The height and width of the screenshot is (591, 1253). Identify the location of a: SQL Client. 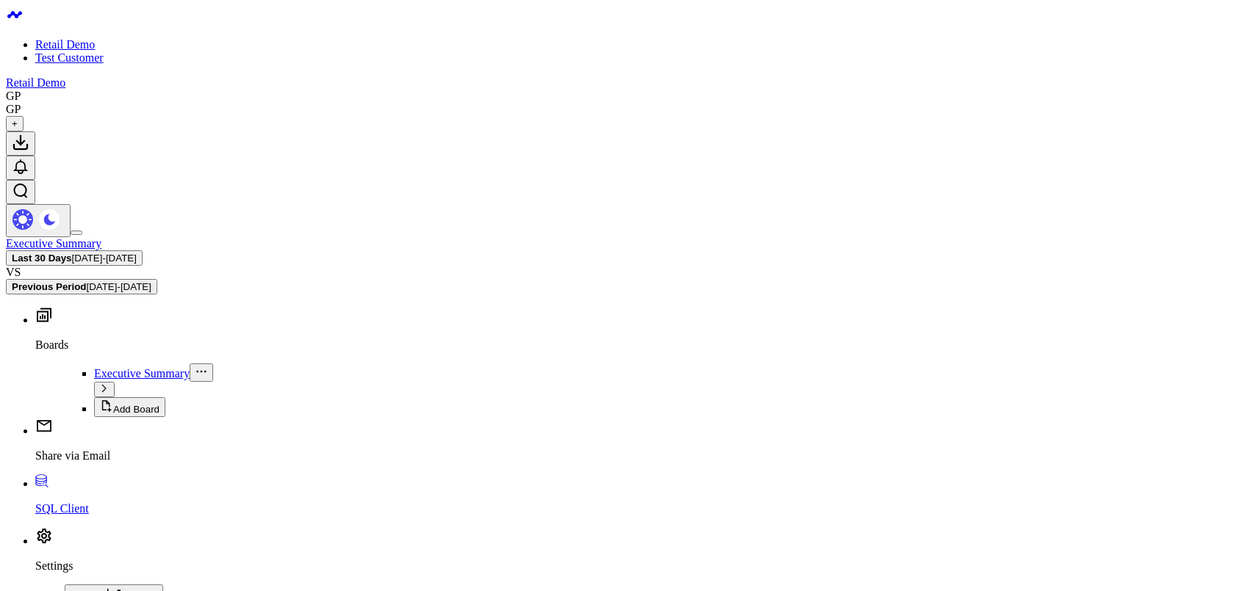
(641, 497).